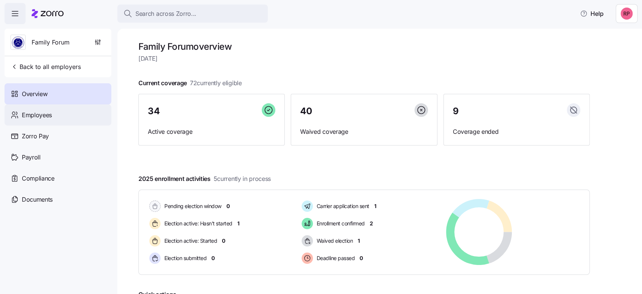 The height and width of the screenshot is (294, 642). Describe the element at coordinates (37, 199) in the screenshot. I see `span: Documents` at that location.